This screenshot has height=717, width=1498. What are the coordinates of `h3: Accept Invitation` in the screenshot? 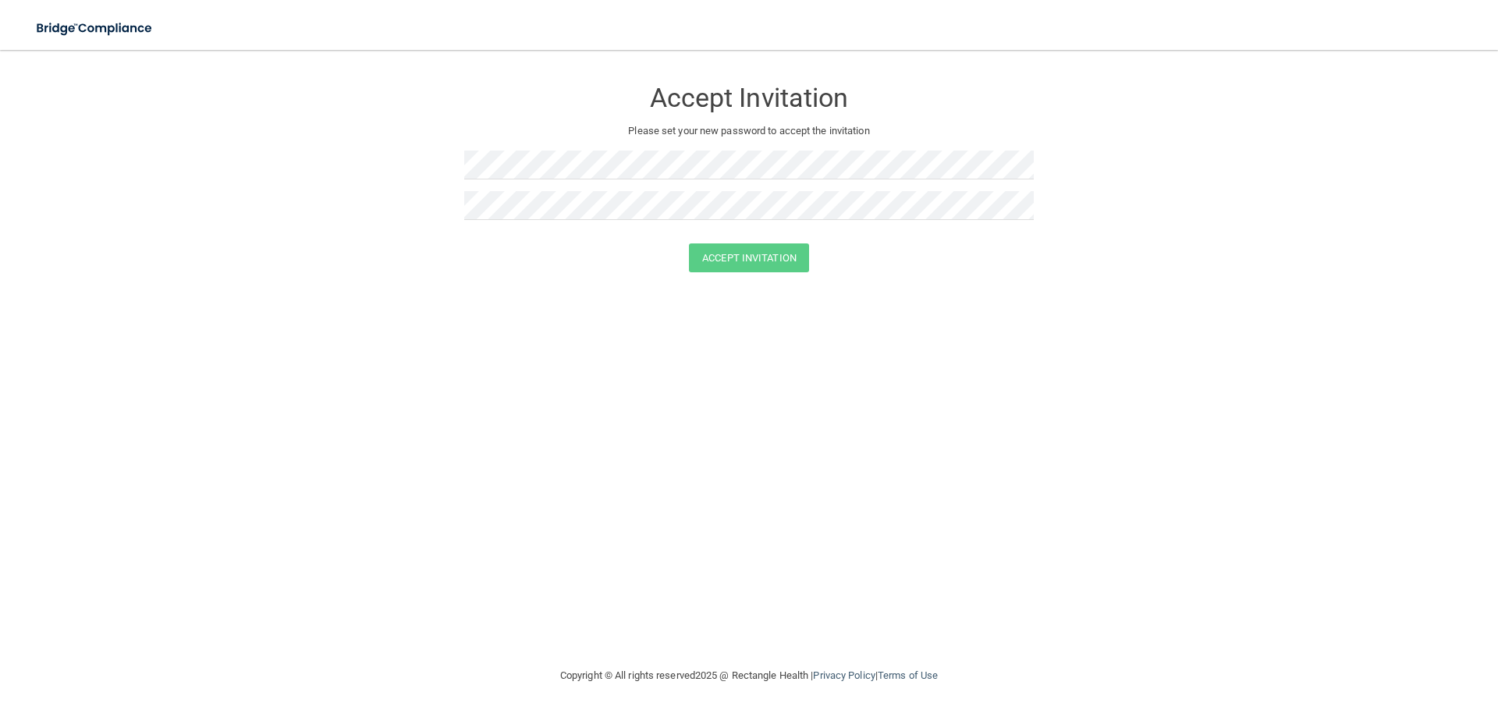 It's located at (749, 98).